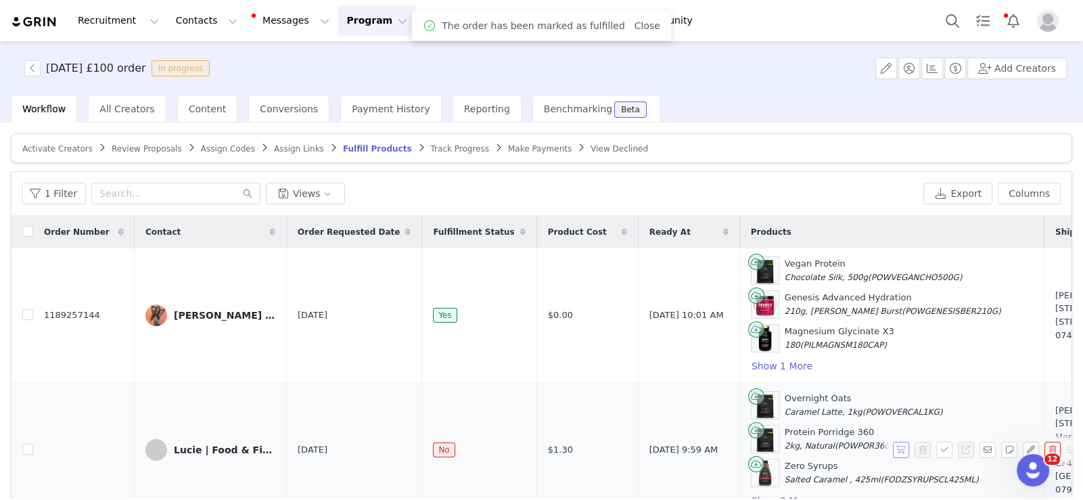 This screenshot has width=1083, height=500. I want to click on div: Protein Porridge 360, so click(854, 438).